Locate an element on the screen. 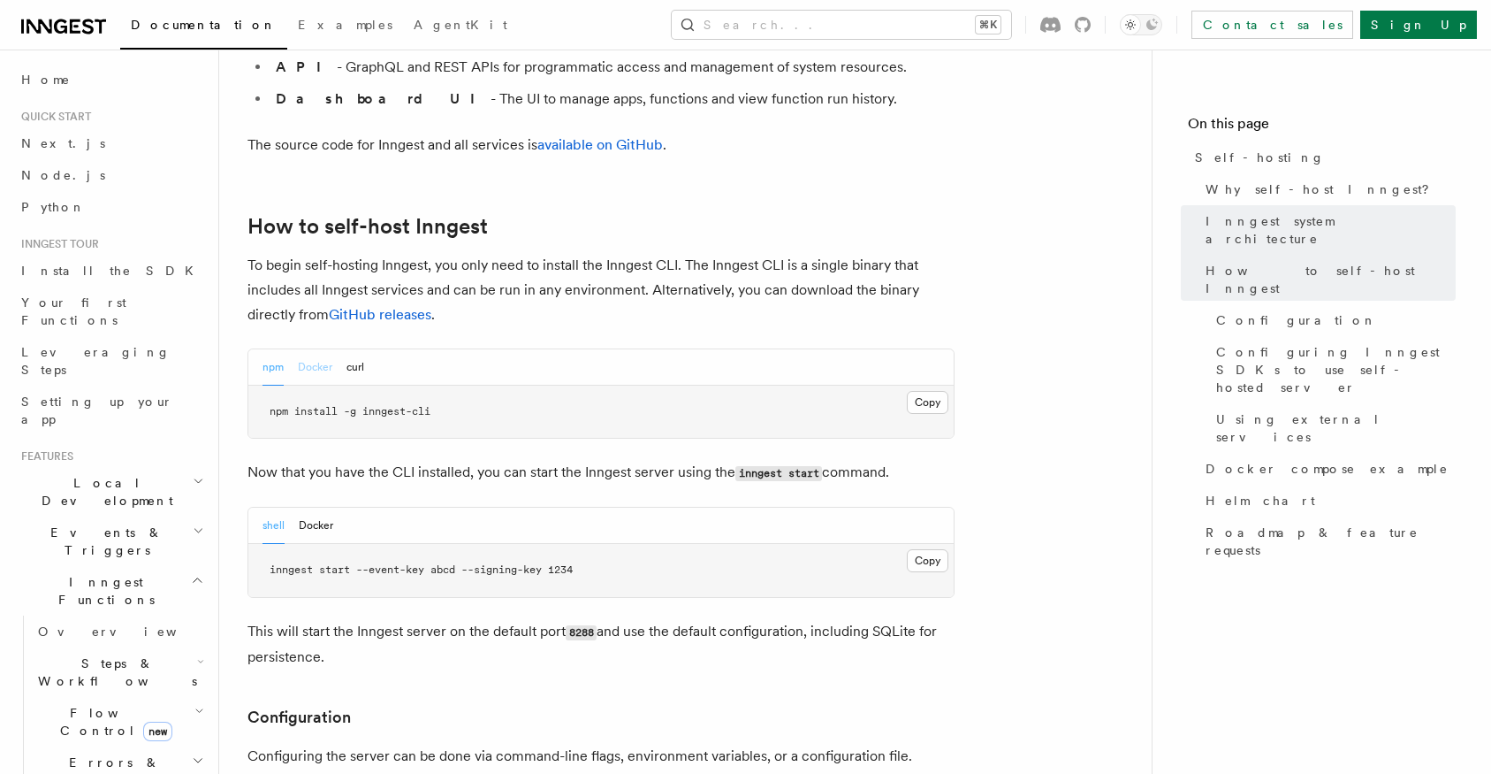  span: Home is located at coordinates (46, 80).